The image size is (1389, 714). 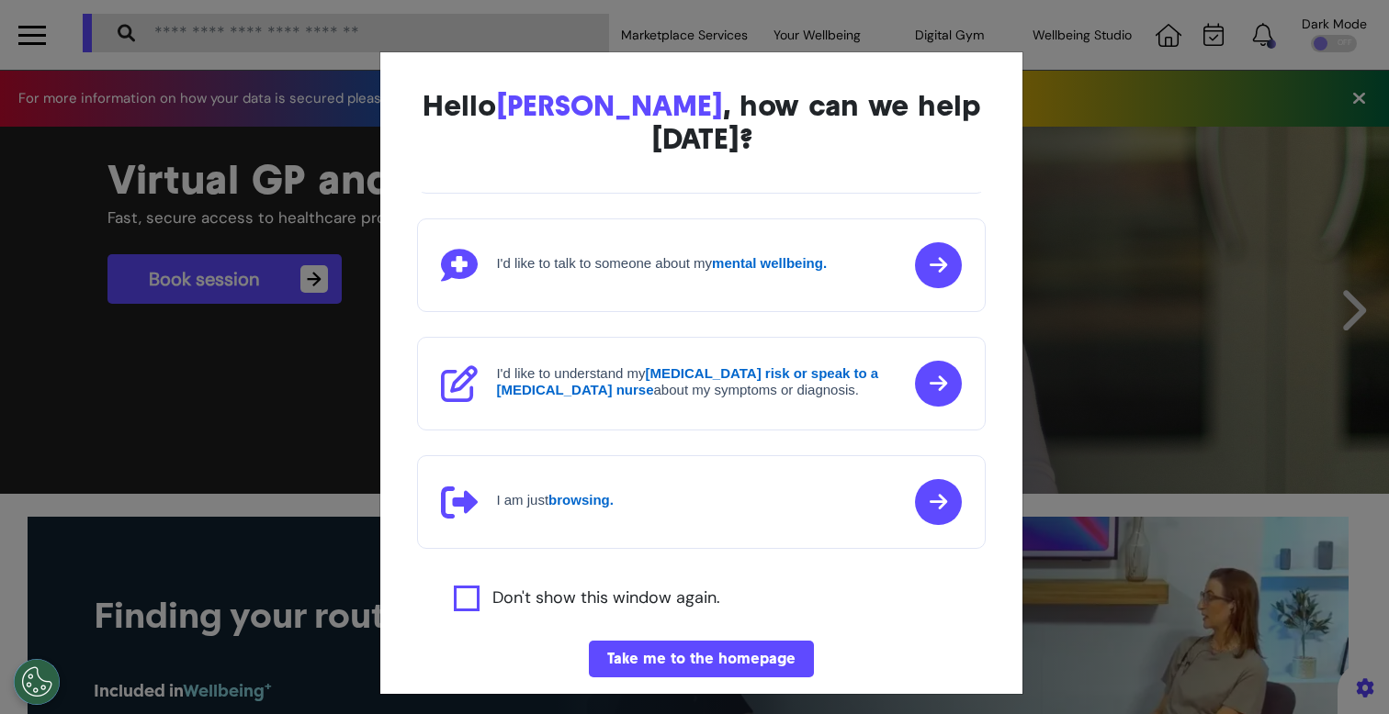 What do you see at coordinates (701, 659) in the screenshot?
I see `button: Take me to the homepage` at bounding box center [701, 659].